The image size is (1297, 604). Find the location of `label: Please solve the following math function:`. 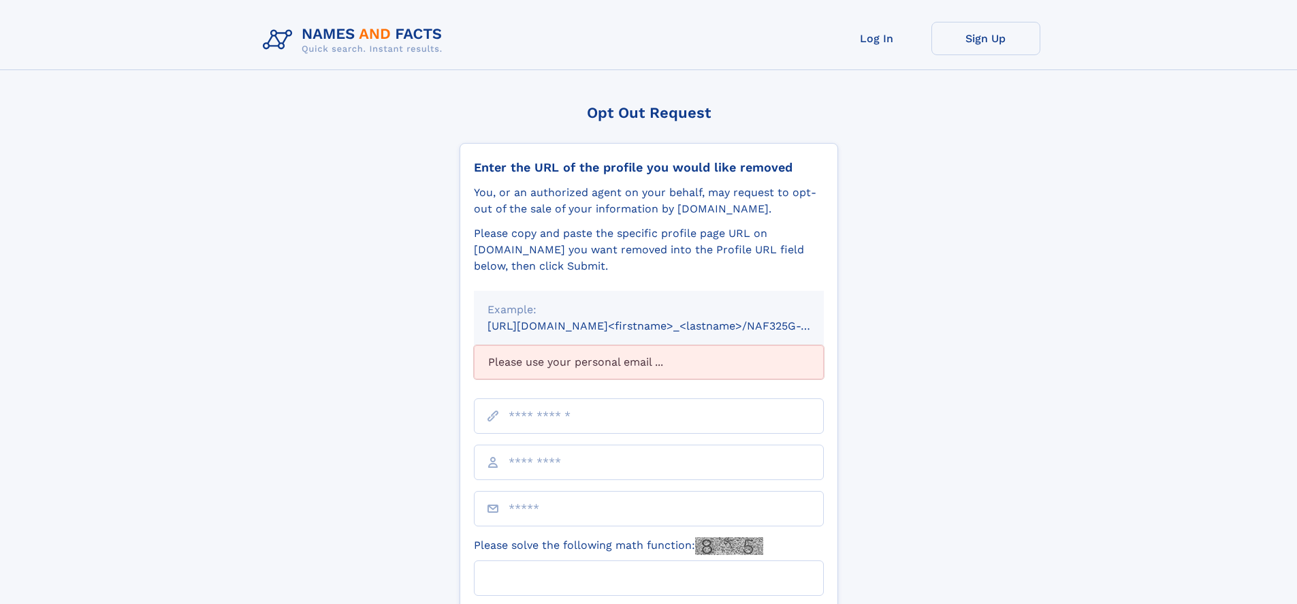

label: Please solve the following math function: is located at coordinates (618, 546).